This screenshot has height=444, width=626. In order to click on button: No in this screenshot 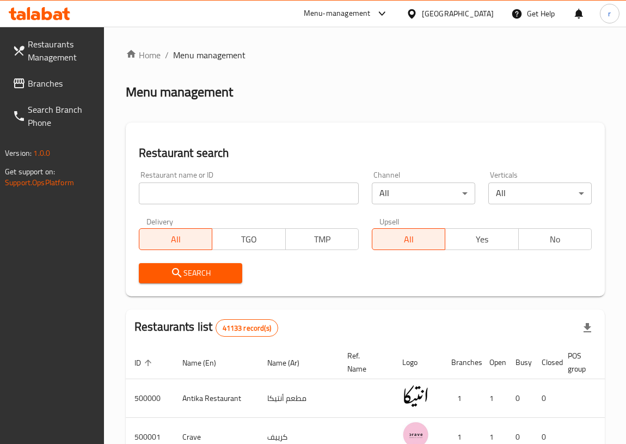, I will do `click(555, 239)`.